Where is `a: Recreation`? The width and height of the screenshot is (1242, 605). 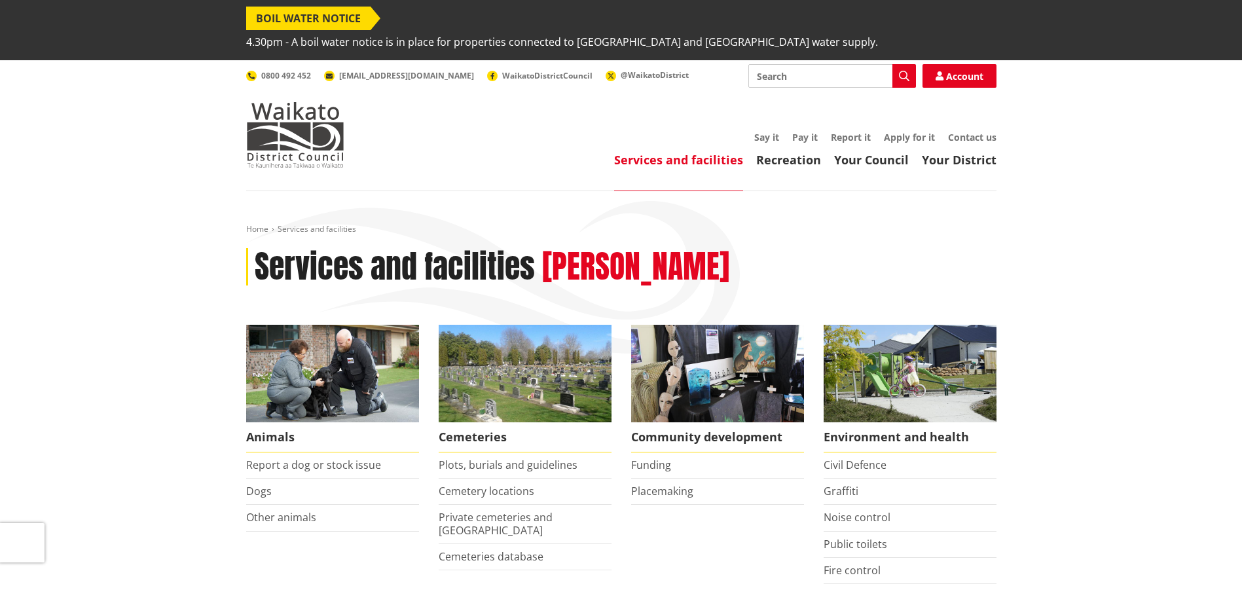 a: Recreation is located at coordinates (788, 160).